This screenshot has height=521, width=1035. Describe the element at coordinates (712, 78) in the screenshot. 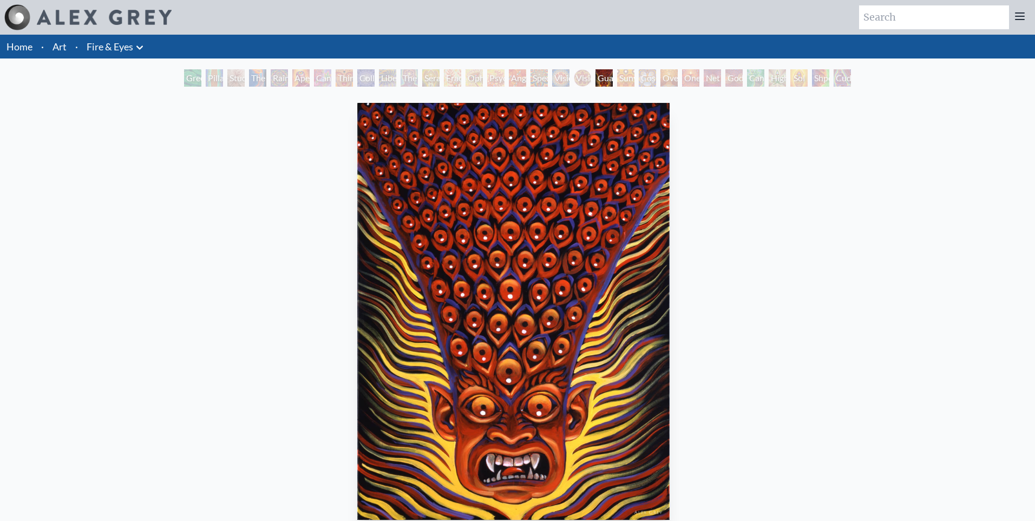

I see `div: Net of Being` at that location.